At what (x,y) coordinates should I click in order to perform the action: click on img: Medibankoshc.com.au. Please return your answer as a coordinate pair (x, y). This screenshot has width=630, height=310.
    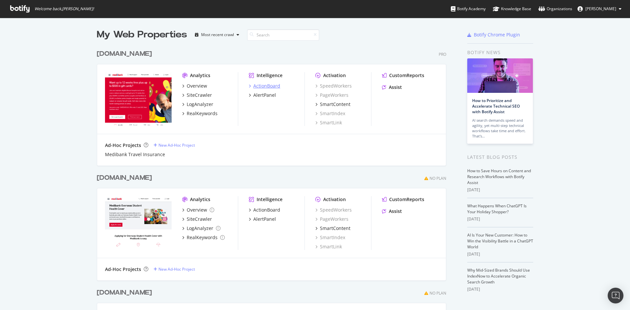
    Looking at the image, I should click on (138, 223).